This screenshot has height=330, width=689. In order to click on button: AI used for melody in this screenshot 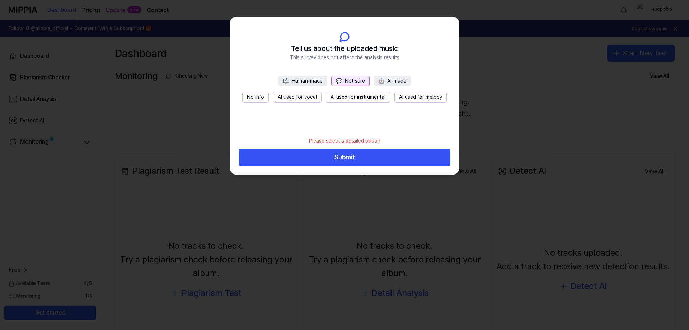, I will do `click(420, 97)`.